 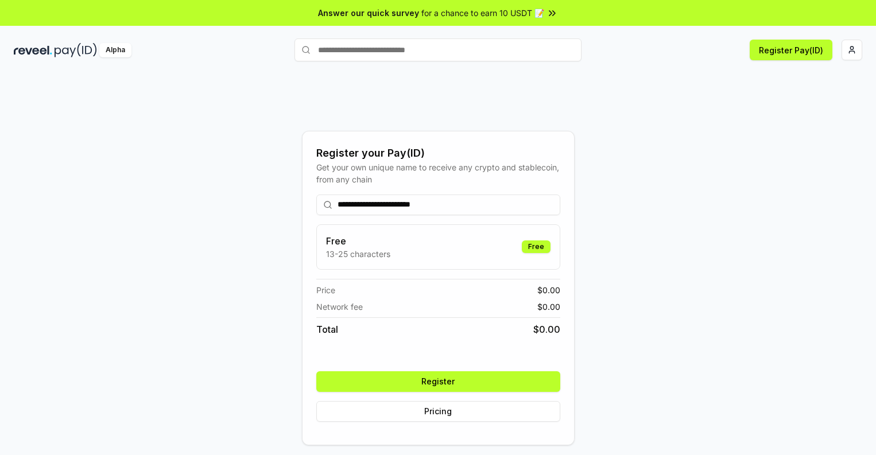 What do you see at coordinates (33, 50) in the screenshot?
I see `img: reveel_dark` at bounding box center [33, 50].